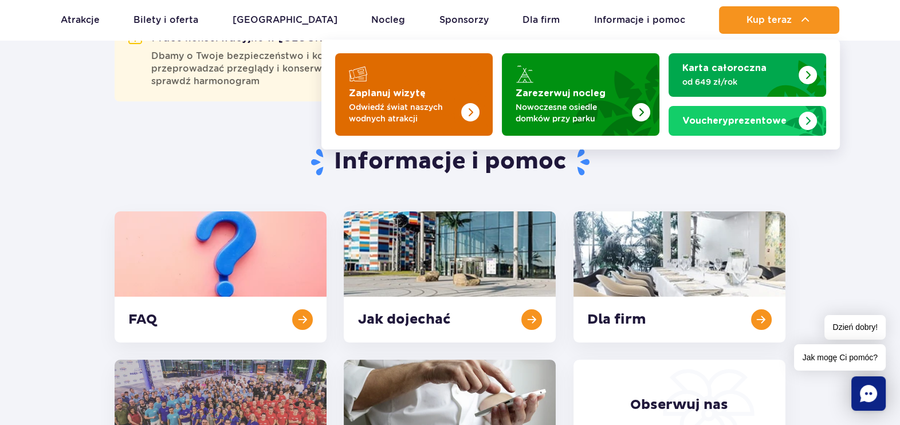 The image size is (900, 425). I want to click on a: Nocleg, so click(388, 20).